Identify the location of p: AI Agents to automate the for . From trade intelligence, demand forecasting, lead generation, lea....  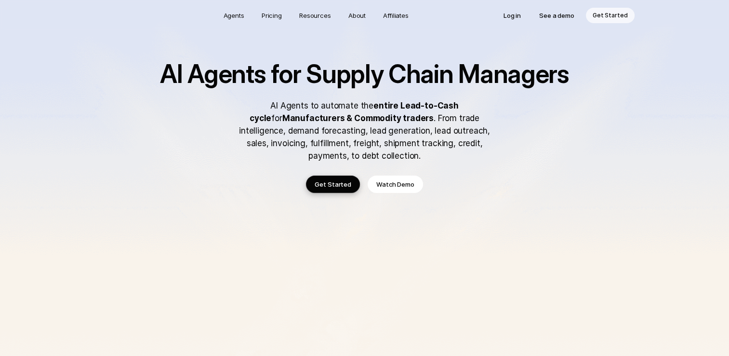
(365, 131).